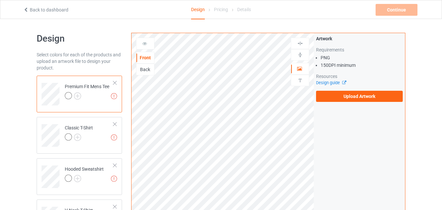  Describe the element at coordinates (145, 58) in the screenshot. I see `div: Front` at that location.